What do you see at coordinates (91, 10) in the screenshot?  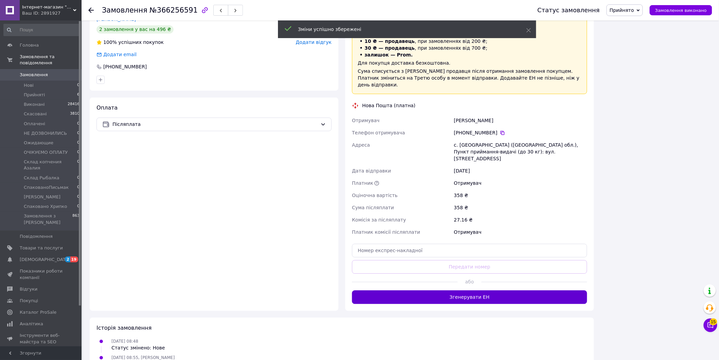 I see `div: Повернутися назад` at bounding box center [91, 10].